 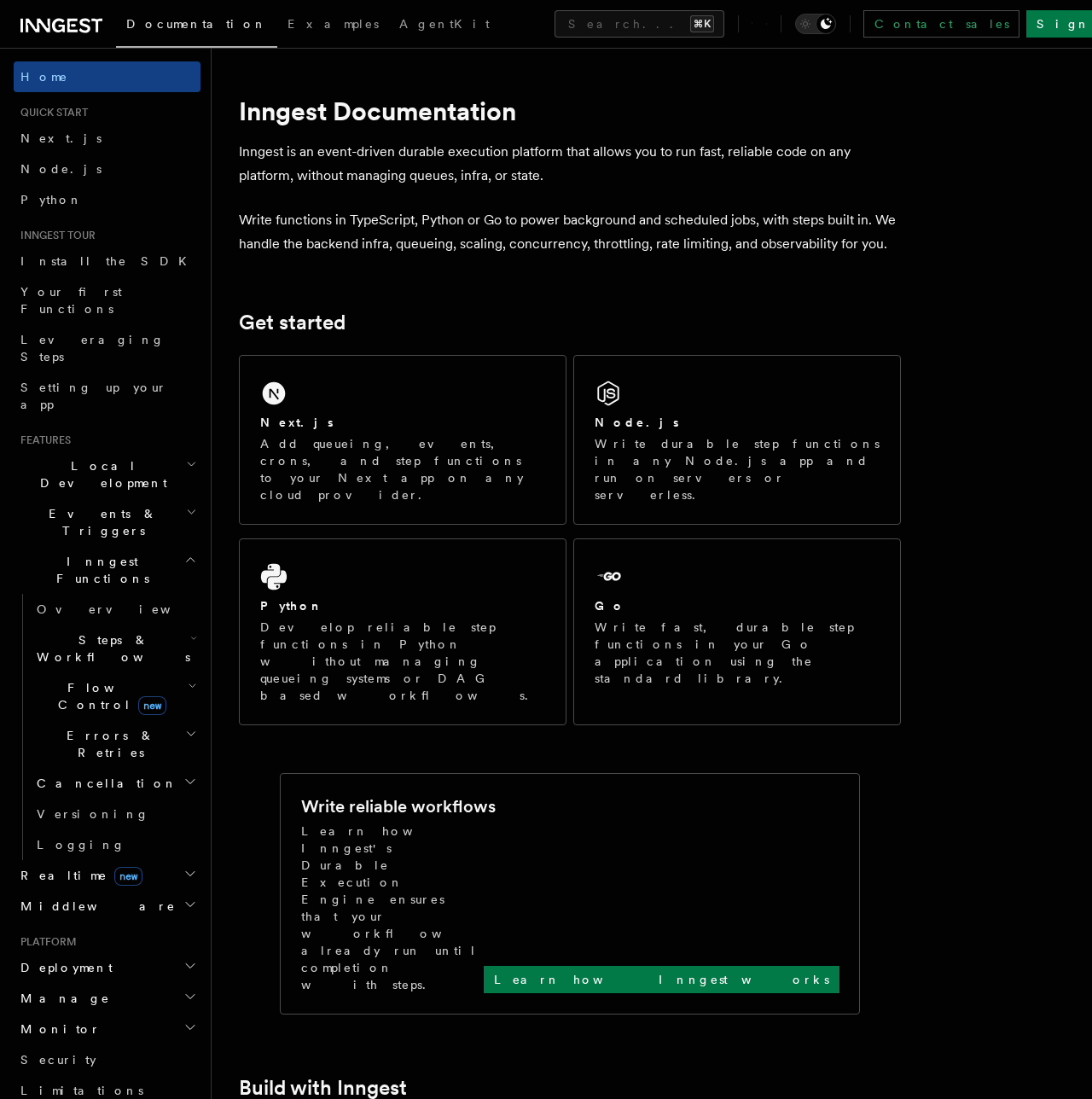 I want to click on a: GoWrite fast, durable step functions in your Go application using the standard library., so click(x=738, y=632).